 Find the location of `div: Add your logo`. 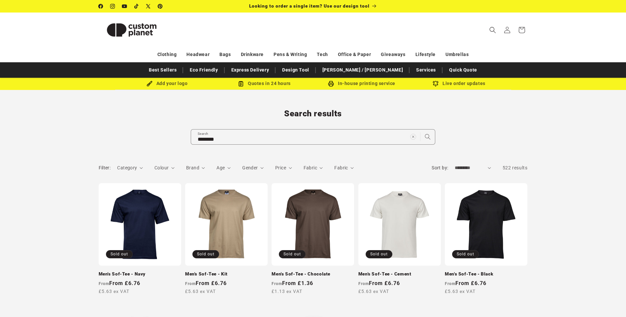

div: Add your logo is located at coordinates (167, 83).